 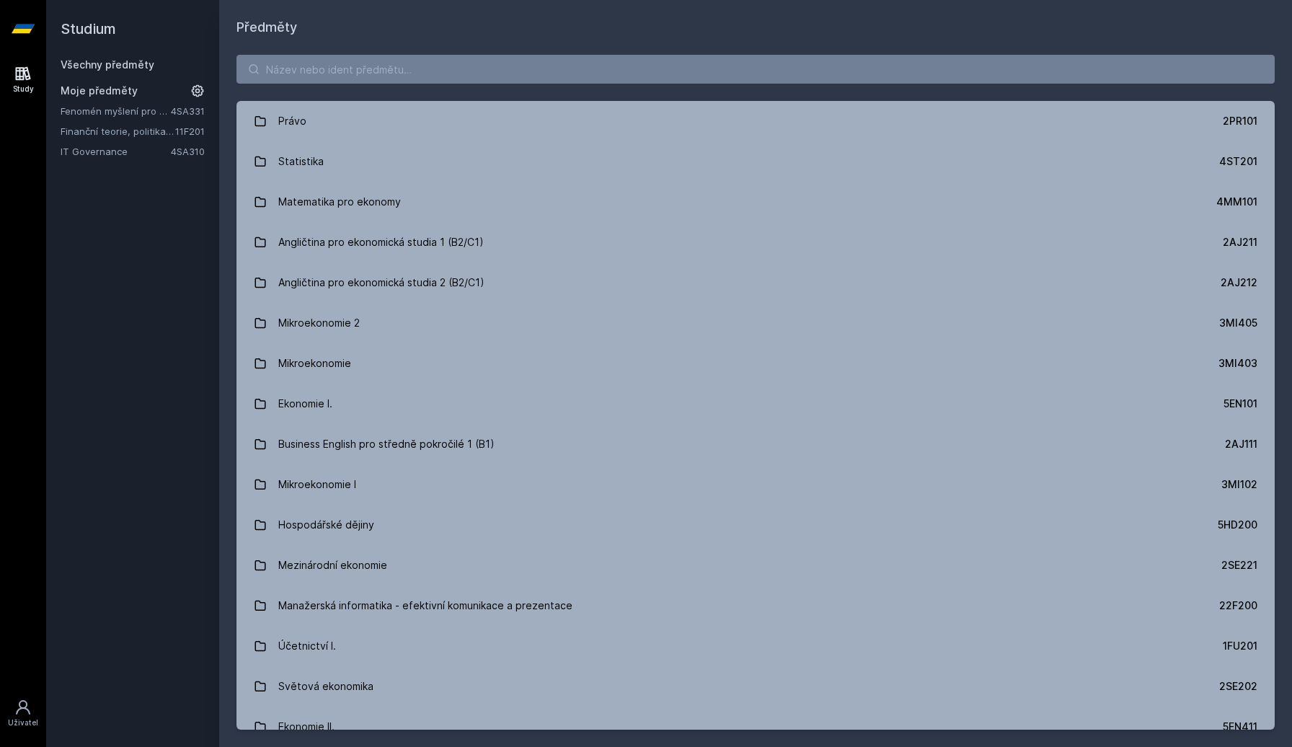 I want to click on a: Mikroekonomie 2 3MI405, so click(x=755, y=323).